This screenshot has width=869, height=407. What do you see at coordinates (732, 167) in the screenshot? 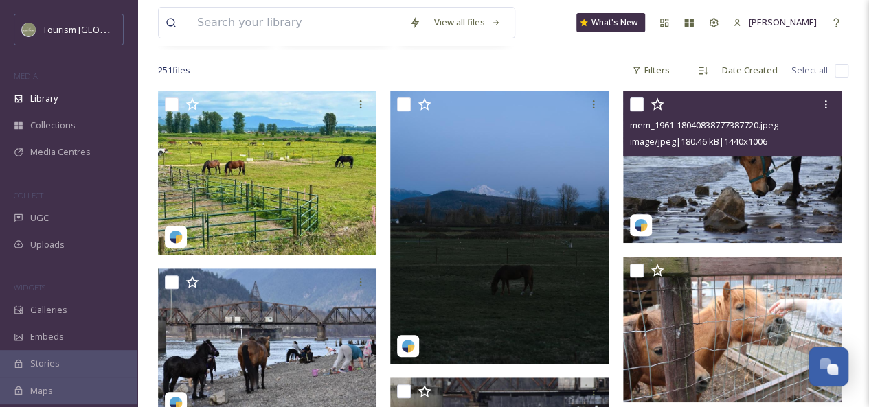
I see `img: mem_1961-18040838777387720.jpeg` at bounding box center [732, 167].